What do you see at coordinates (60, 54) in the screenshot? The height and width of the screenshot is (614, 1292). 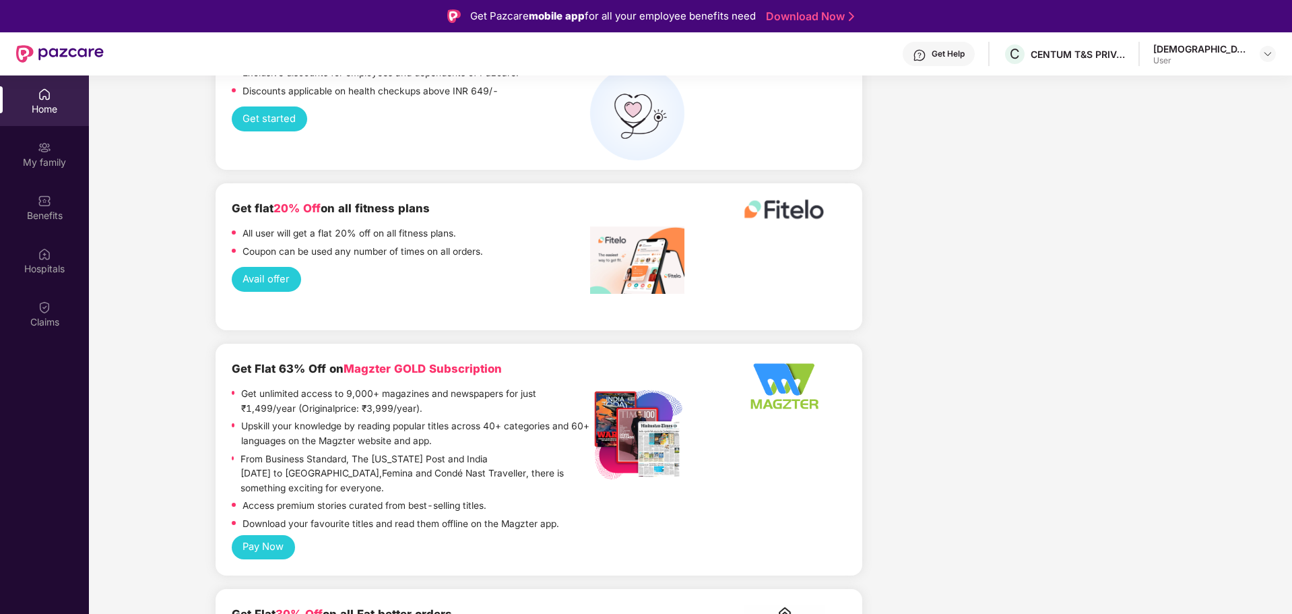 I see `img: New Pazcare Logo` at bounding box center [60, 54].